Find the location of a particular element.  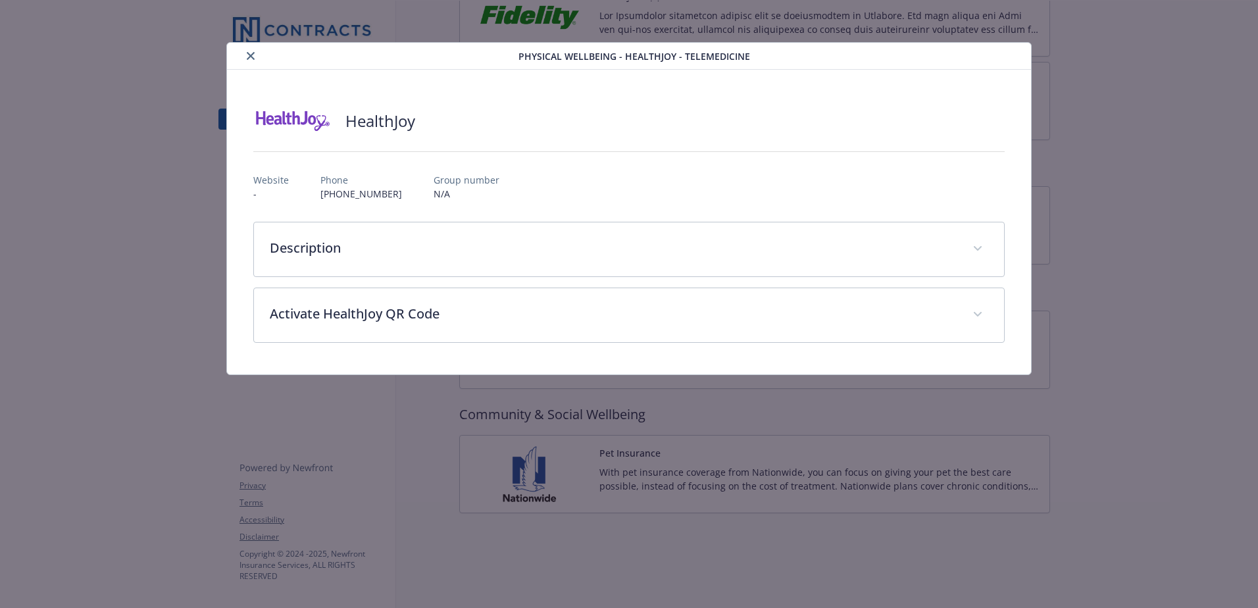

h2: HealthJoy is located at coordinates (380, 121).